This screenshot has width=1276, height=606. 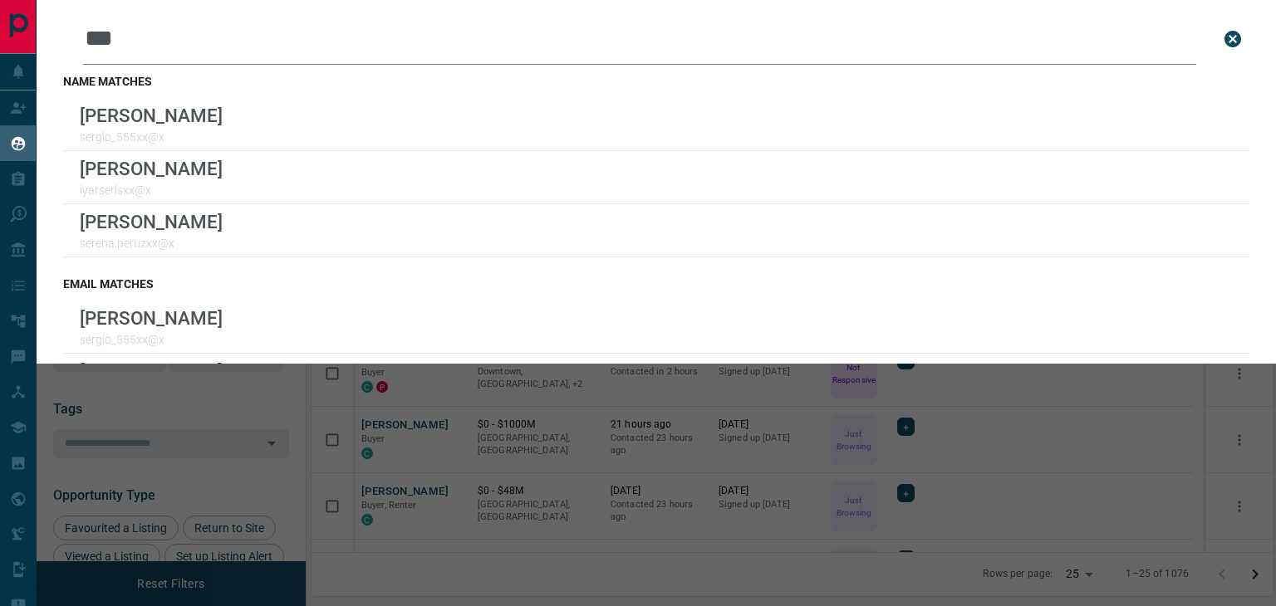 What do you see at coordinates (1233, 39) in the screenshot?
I see `button: close search bar` at bounding box center [1233, 39].